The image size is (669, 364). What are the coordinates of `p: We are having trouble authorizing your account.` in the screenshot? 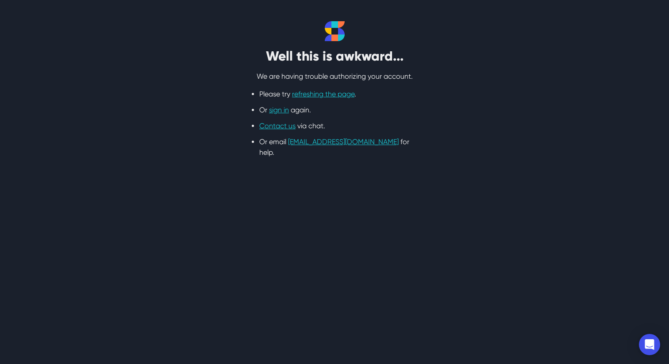 It's located at (335, 77).